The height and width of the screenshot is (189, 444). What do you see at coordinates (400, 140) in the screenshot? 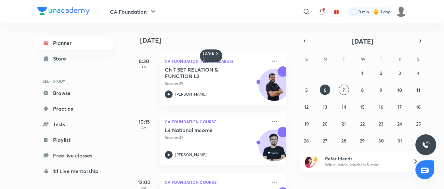
I see `abbr: October 31, 2025` at bounding box center [400, 140].